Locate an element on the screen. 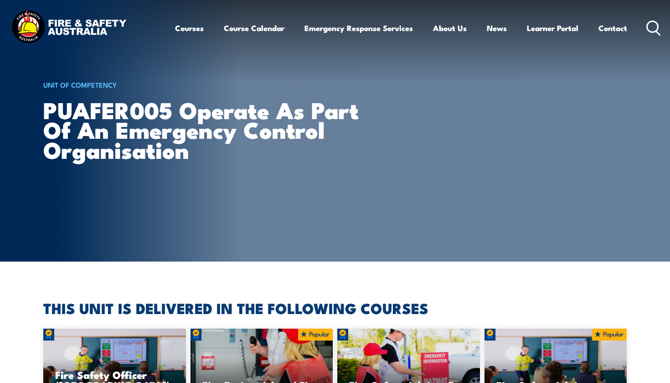  a: About Us is located at coordinates (450, 28).